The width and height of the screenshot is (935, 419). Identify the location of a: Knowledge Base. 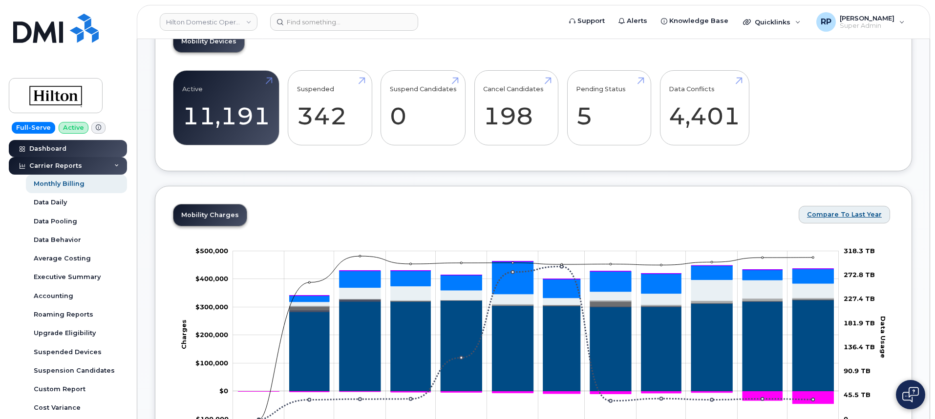
(694, 21).